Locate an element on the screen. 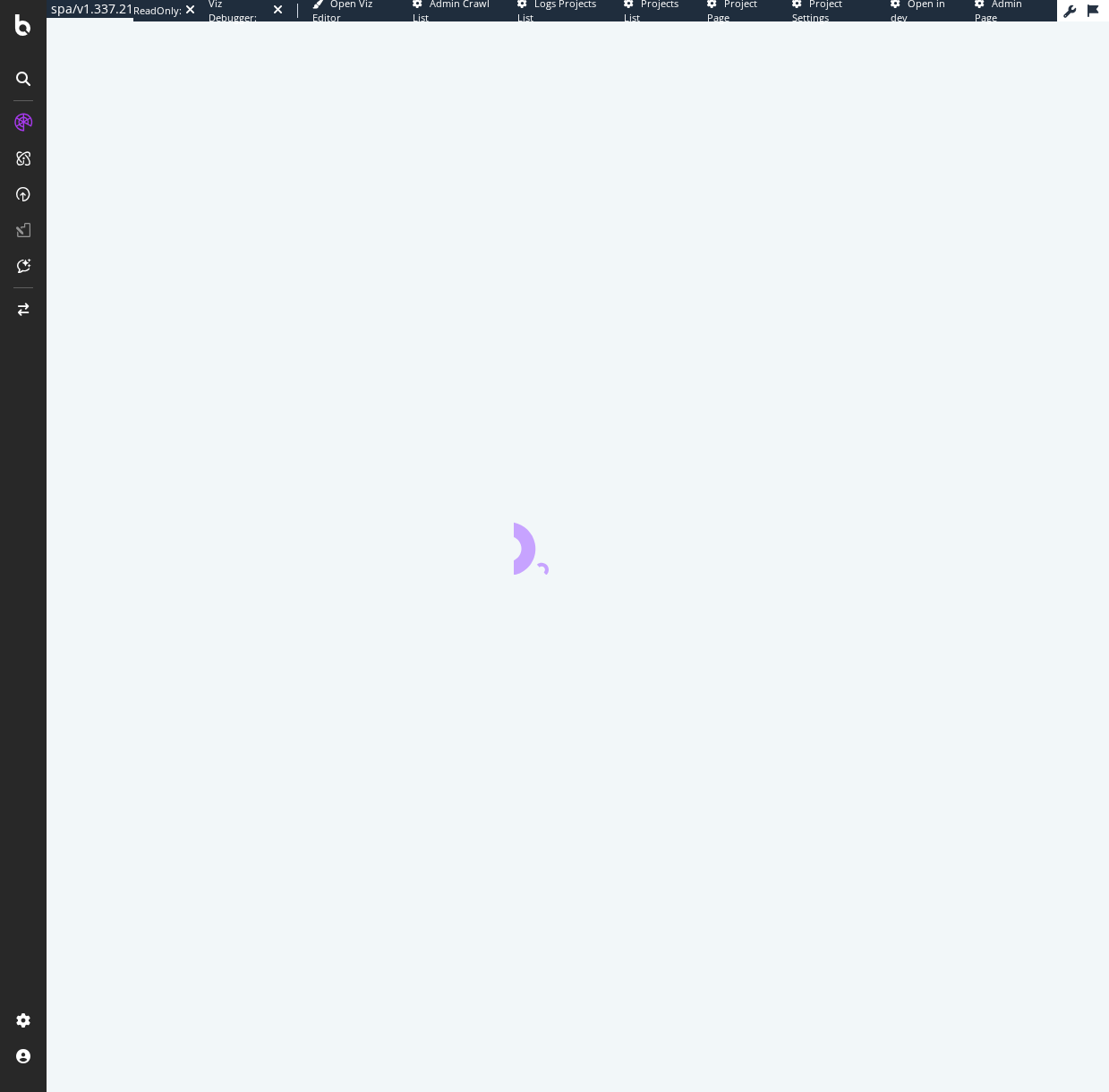 The width and height of the screenshot is (1109, 1092). div: animation is located at coordinates (579, 543).